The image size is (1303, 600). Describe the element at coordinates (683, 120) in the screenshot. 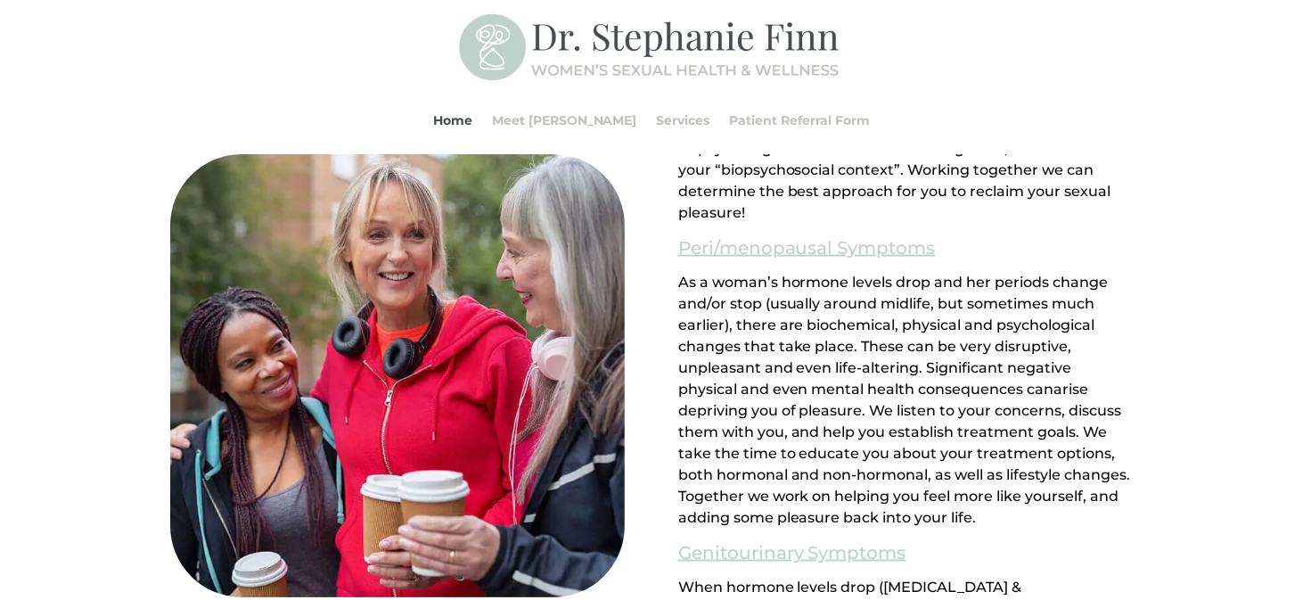

I see `a: Services` at that location.